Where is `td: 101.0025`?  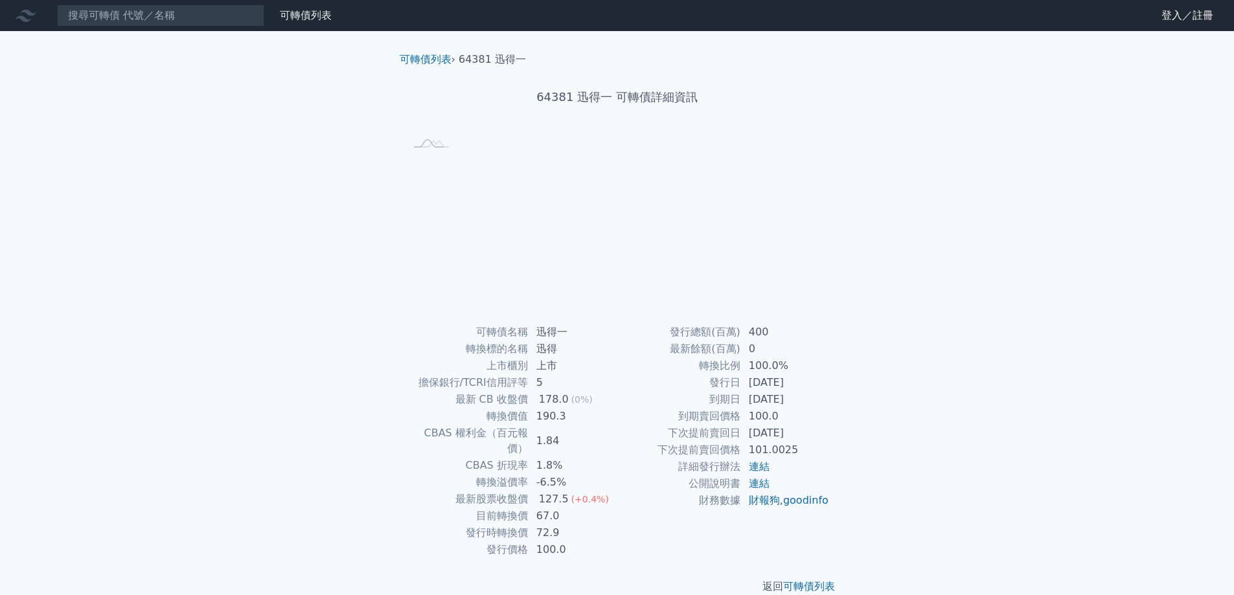
td: 101.0025 is located at coordinates (785, 450).